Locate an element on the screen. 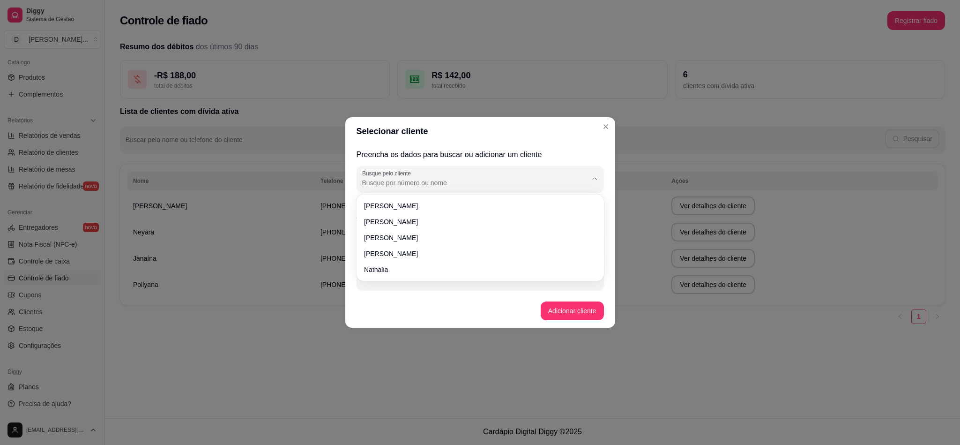 The width and height of the screenshot is (960, 445). div: Suggestions is located at coordinates (480, 238).